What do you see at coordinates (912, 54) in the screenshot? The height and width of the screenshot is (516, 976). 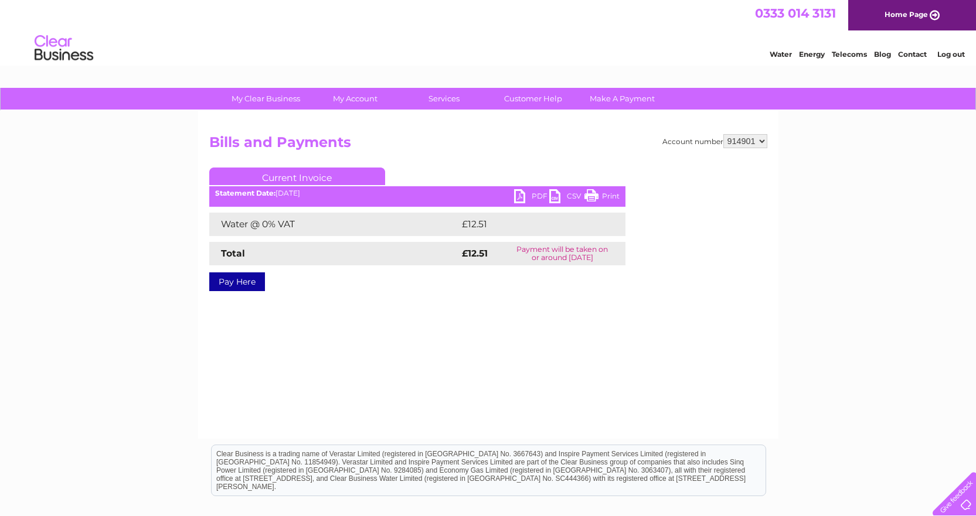 I see `a: Contact` at bounding box center [912, 54].